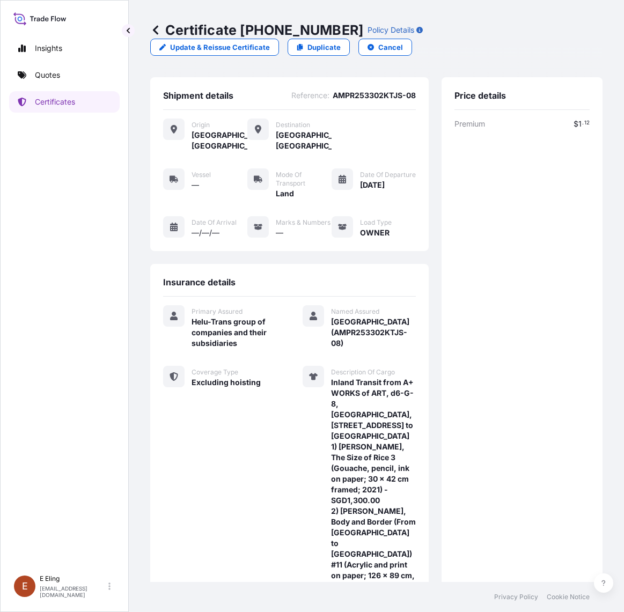 The width and height of the screenshot is (624, 612). I want to click on span: Reference :, so click(310, 95).